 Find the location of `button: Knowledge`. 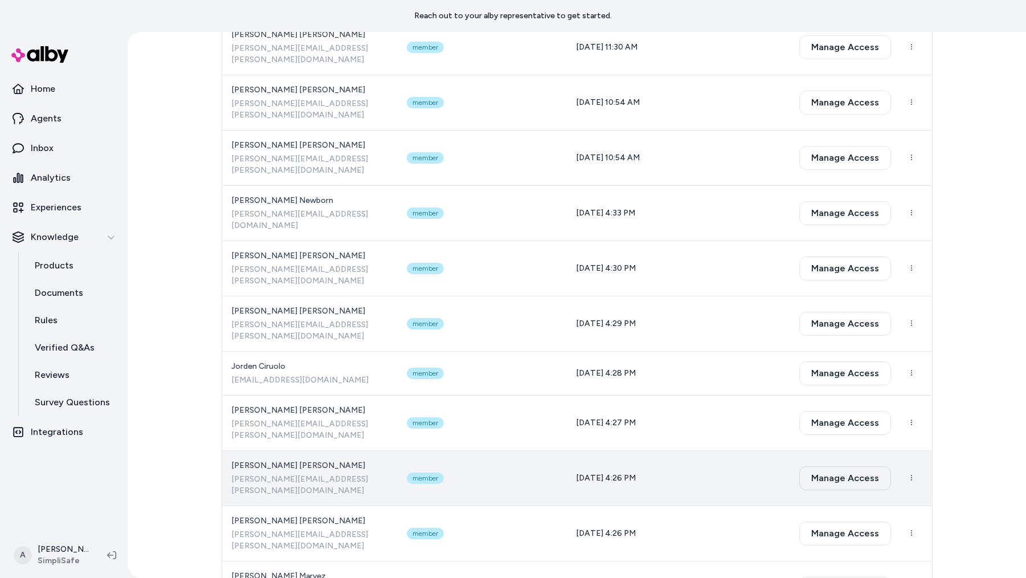

button: Knowledge is located at coordinates (64, 237).